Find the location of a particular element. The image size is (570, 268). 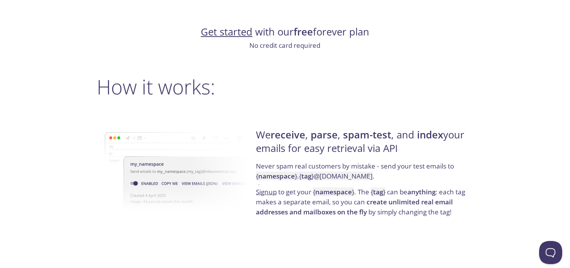

a: Get started is located at coordinates (227, 32).